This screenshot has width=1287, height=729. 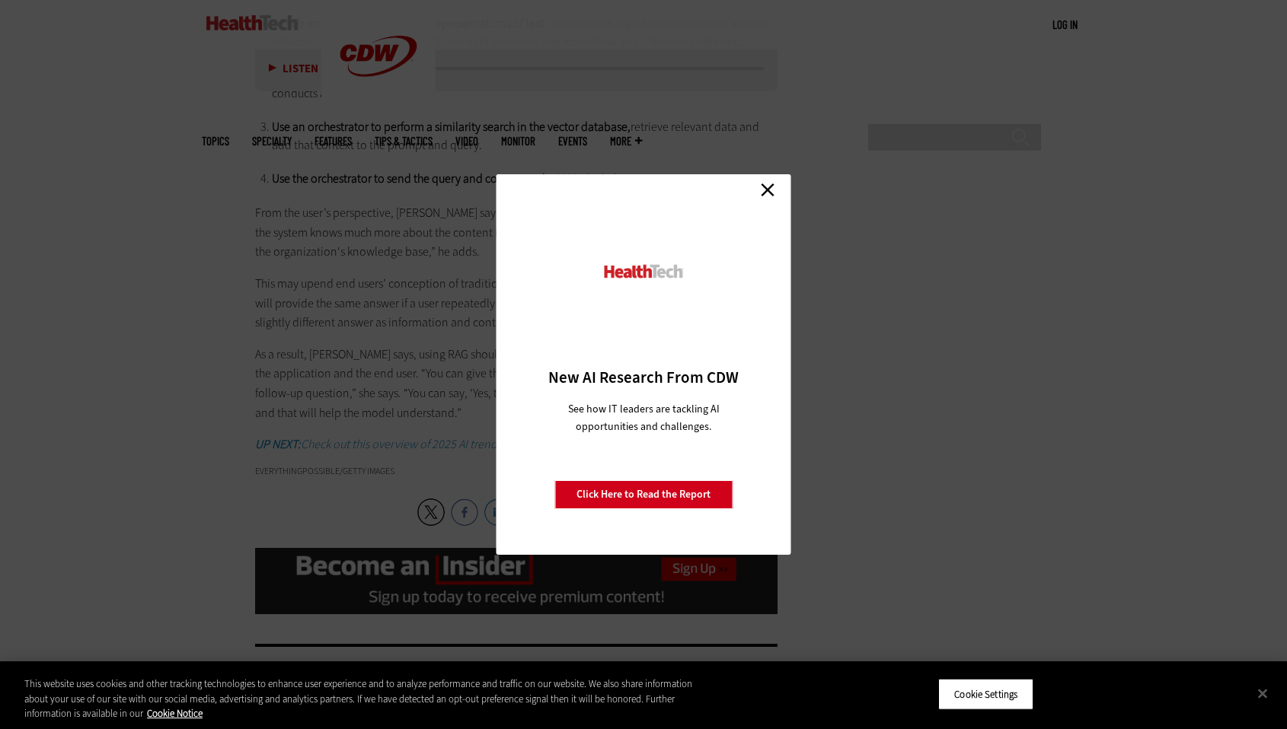 What do you see at coordinates (1262, 694) in the screenshot?
I see `button: Close` at bounding box center [1262, 694].